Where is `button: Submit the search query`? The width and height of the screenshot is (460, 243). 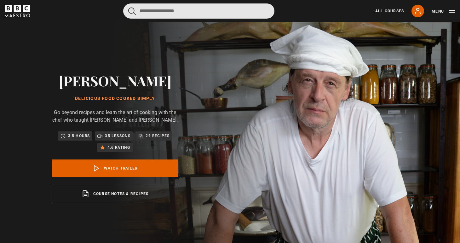
button: Submit the search query is located at coordinates (132, 11).